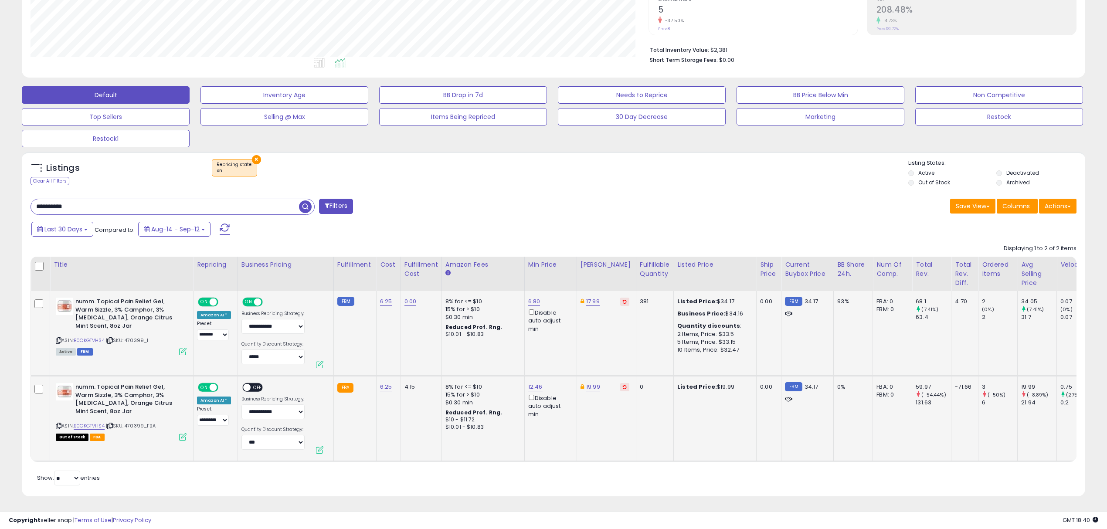 This screenshot has height=529, width=1107. Describe the element at coordinates (482, 302) in the screenshot. I see `div: 8% for <= $10` at that location.